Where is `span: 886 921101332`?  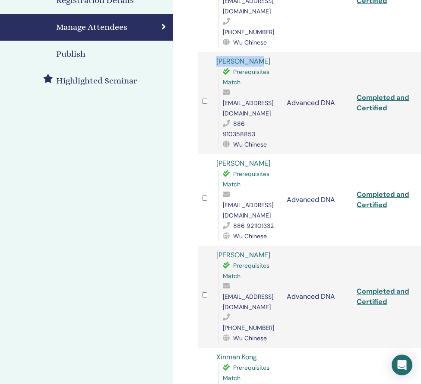 span: 886 921101332 is located at coordinates (254, 226).